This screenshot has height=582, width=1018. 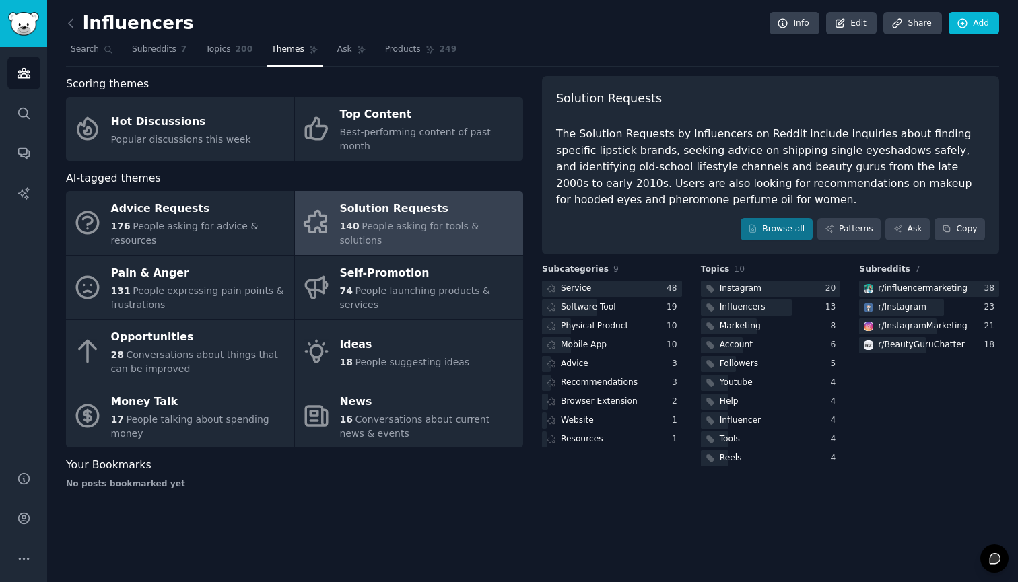 I want to click on div: Service, so click(x=576, y=289).